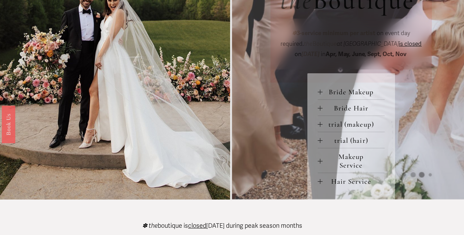 This screenshot has height=235, width=464. Describe the element at coordinates (336, 33) in the screenshot. I see `strong: 3-service minimum per artist` at that location.